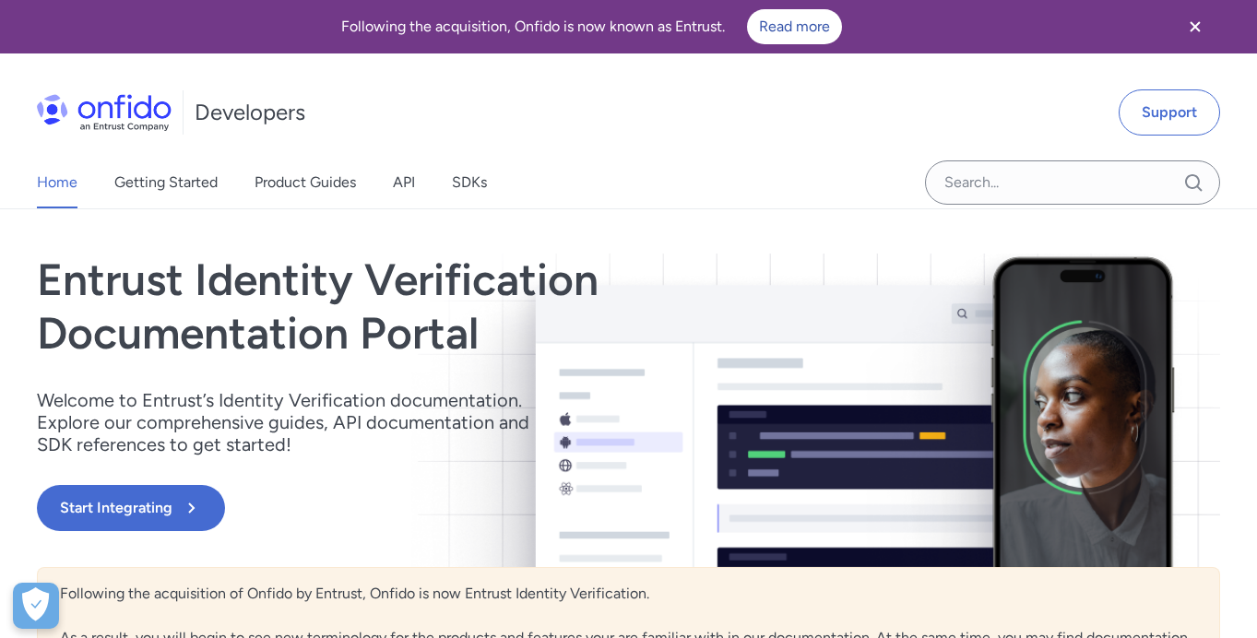  I want to click on img: Onfido Logo, so click(104, 113).